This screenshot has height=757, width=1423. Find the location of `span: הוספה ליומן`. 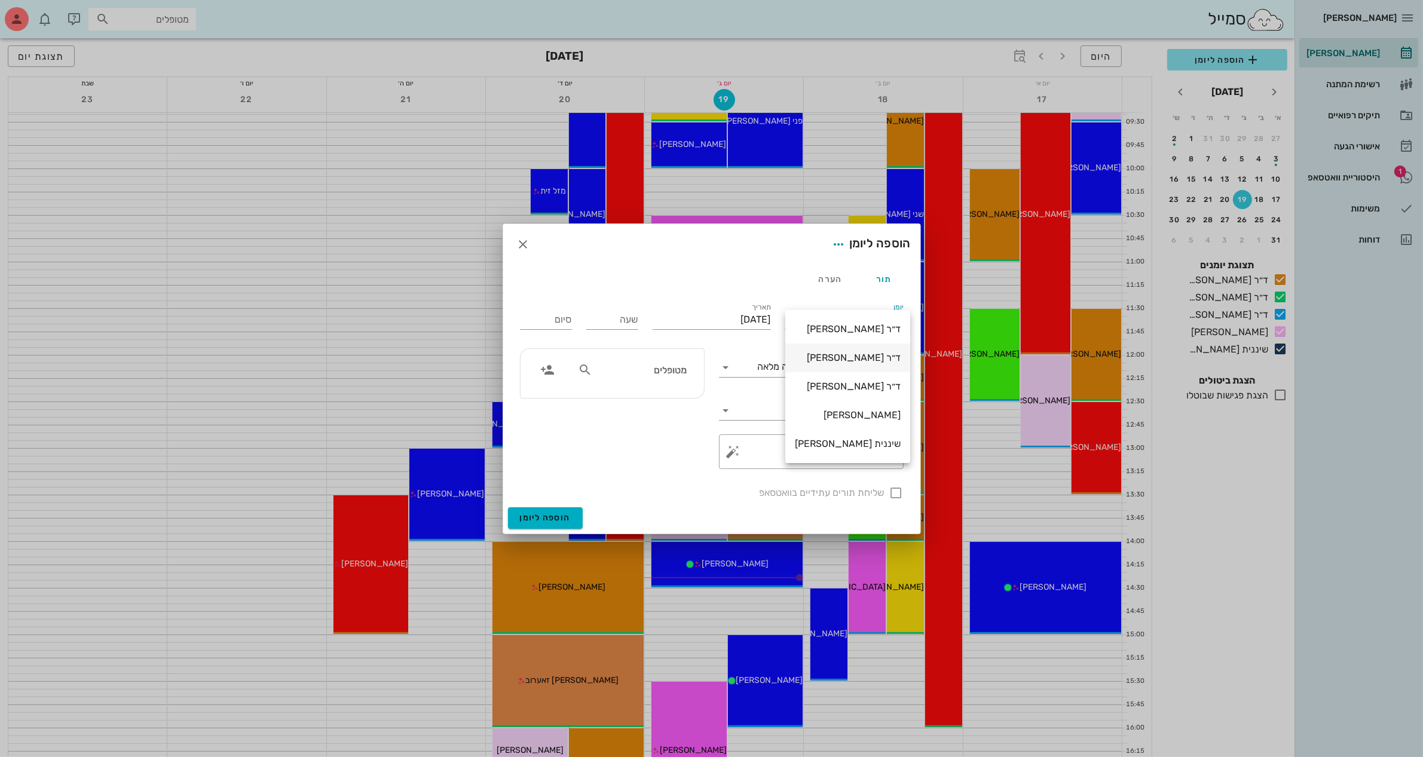

span: הוספה ליומן is located at coordinates (545, 518).